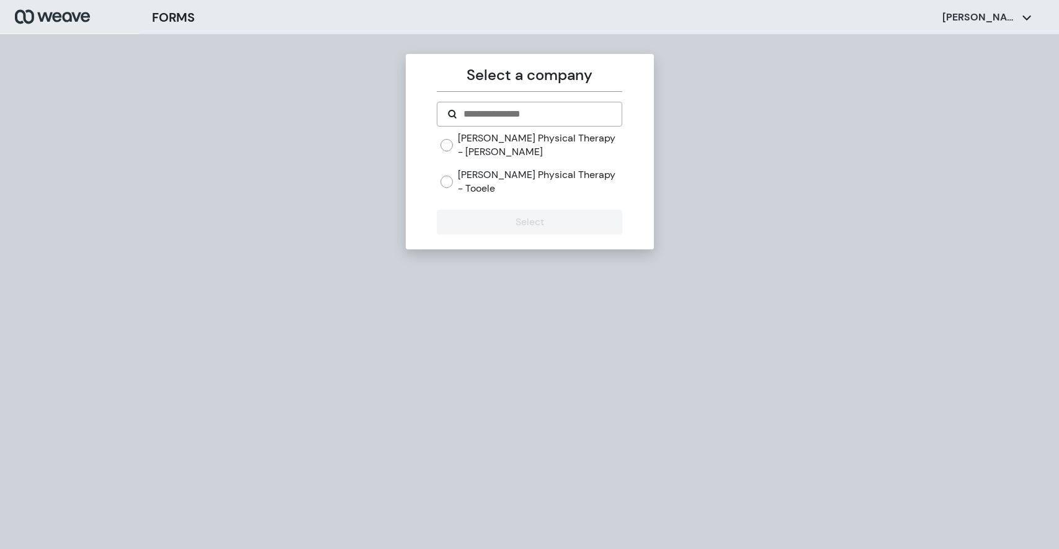 This screenshot has width=1059, height=549. What do you see at coordinates (173, 17) in the screenshot?
I see `h3: FORMS` at bounding box center [173, 17].